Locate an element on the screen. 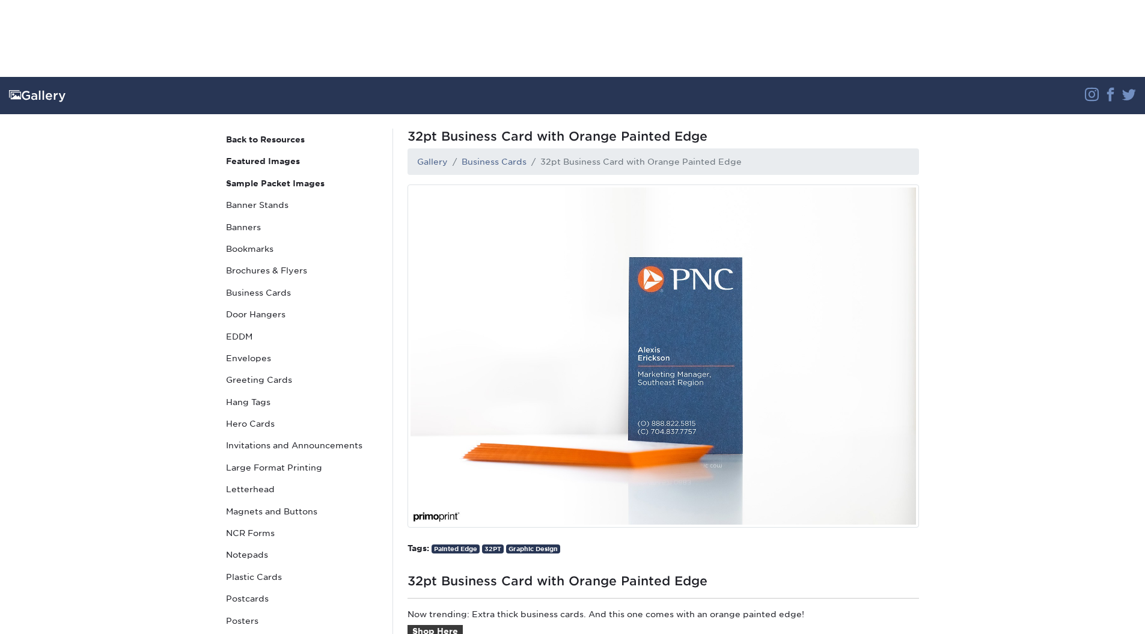 Image resolution: width=1145 pixels, height=634 pixels. a: Bookmarks is located at coordinates (302, 249).